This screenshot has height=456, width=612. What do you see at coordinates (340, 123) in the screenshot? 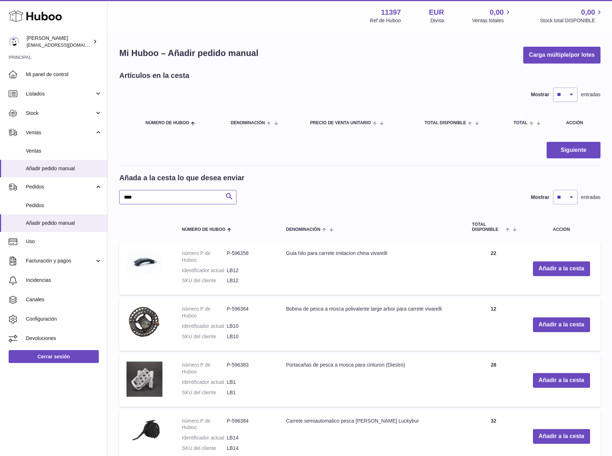
I see `span: Precio de venta unitario` at bounding box center [340, 123].